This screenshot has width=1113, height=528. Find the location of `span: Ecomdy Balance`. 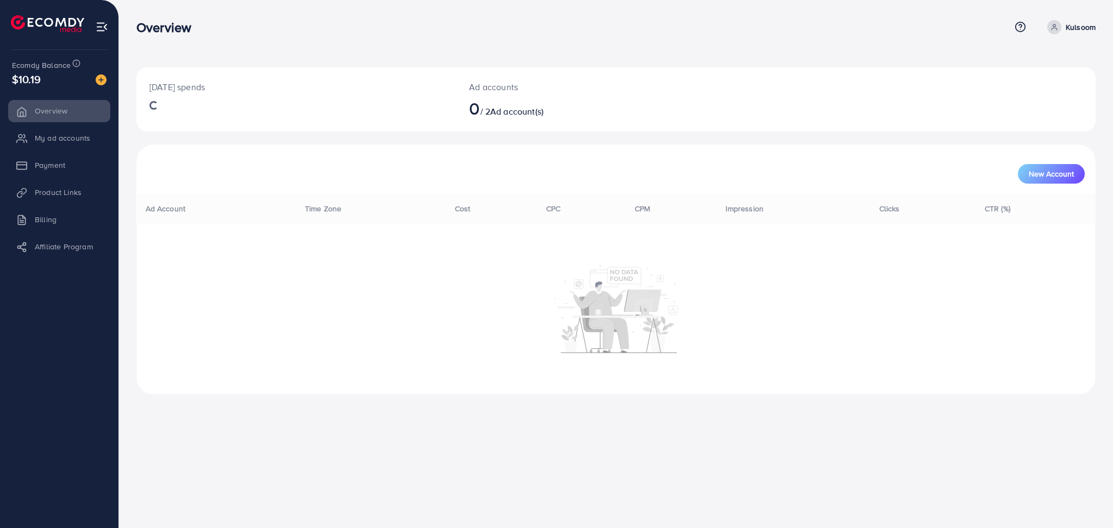

span: Ecomdy Balance is located at coordinates (41, 65).